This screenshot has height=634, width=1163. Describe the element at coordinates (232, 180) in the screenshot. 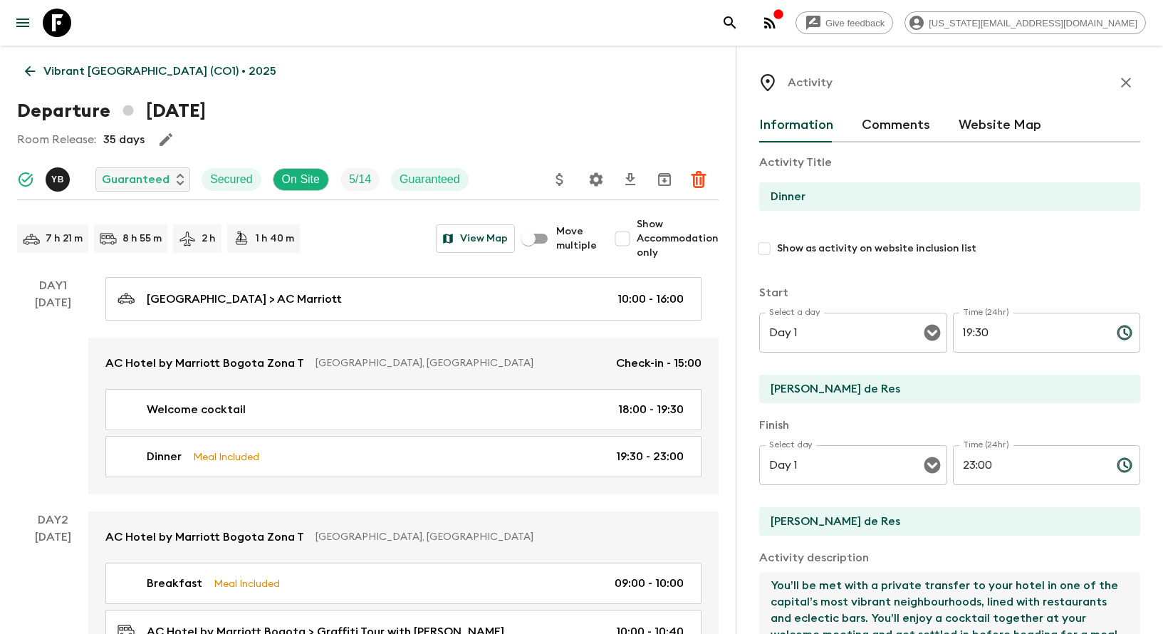

I see `p: Secured` at that location.